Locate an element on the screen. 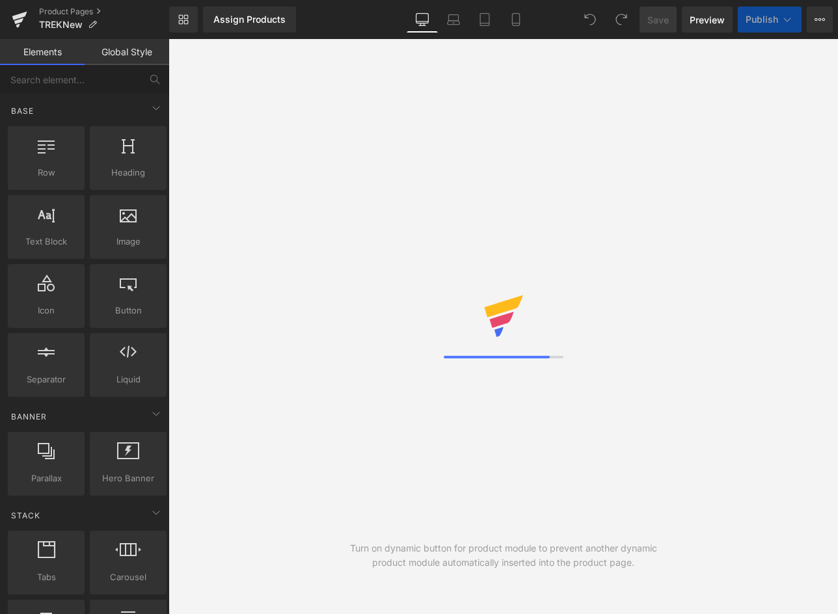 The image size is (838, 614). a: Laptop is located at coordinates (453, 20).